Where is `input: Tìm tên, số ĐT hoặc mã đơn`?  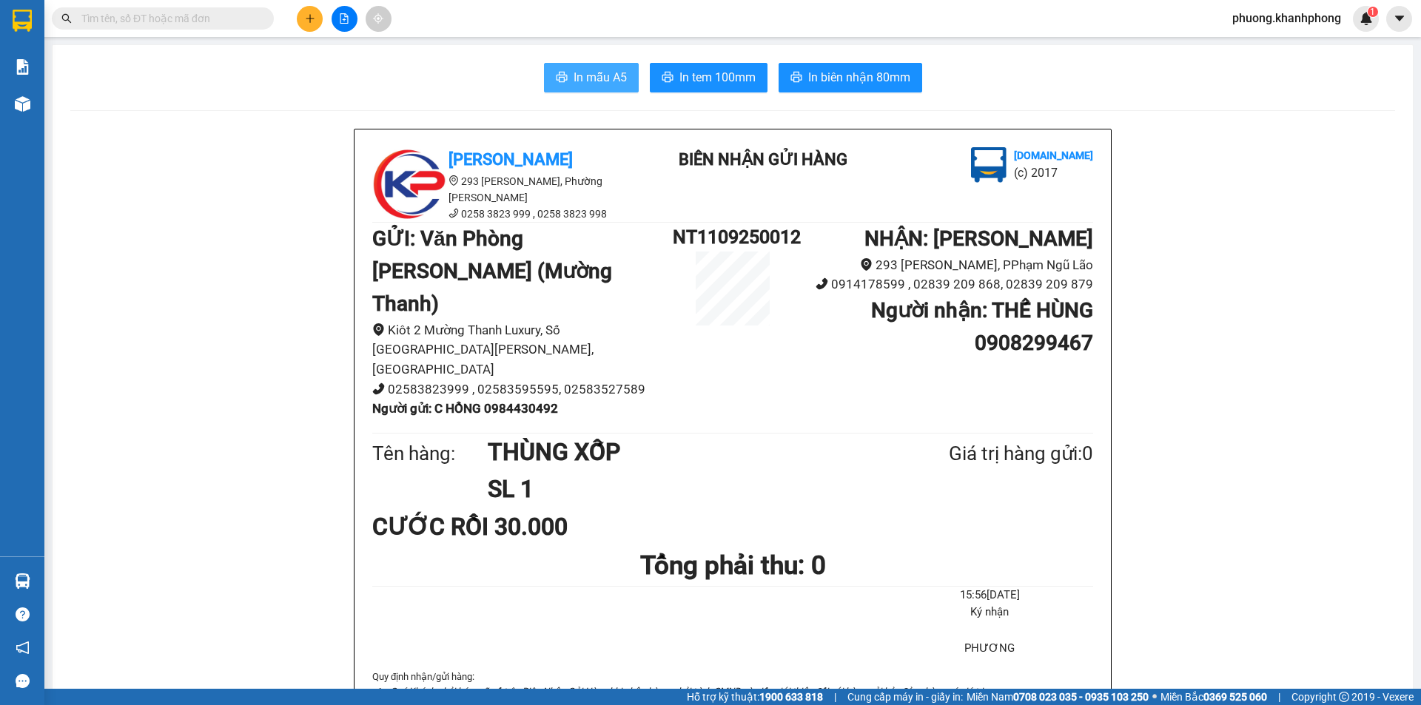
input: Tìm tên, số ĐT hoặc mã đơn is located at coordinates (169, 18).